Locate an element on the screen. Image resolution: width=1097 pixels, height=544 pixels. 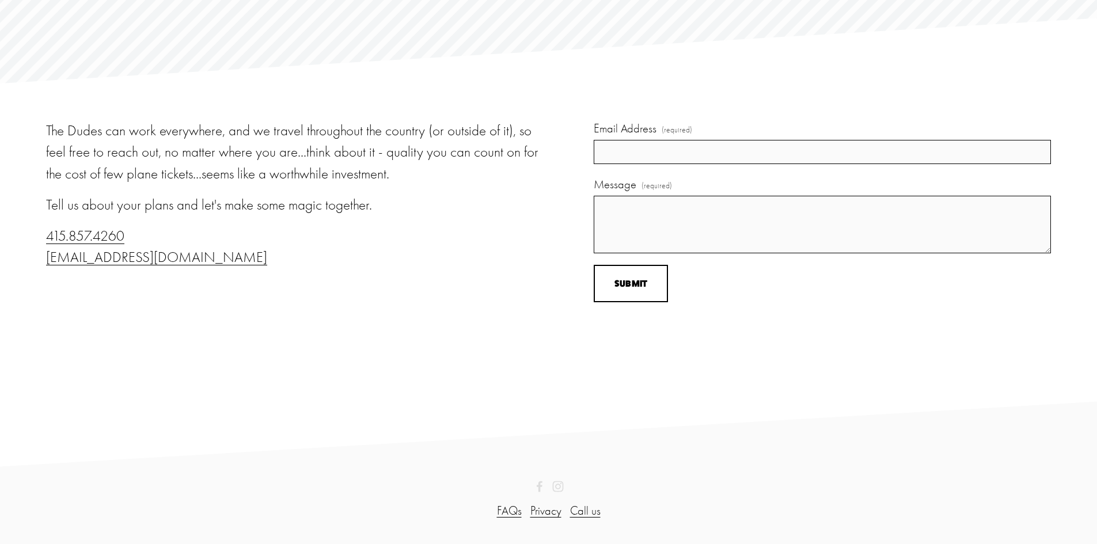
span: Email Address is located at coordinates (625, 128).